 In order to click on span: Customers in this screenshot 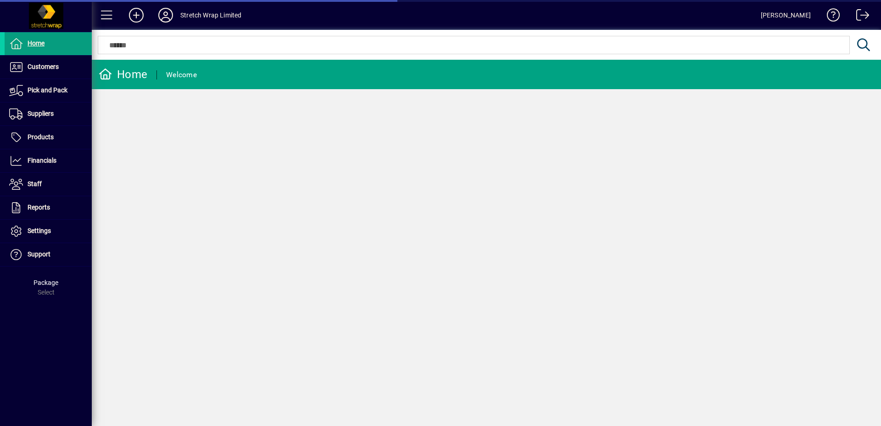, I will do `click(43, 67)`.